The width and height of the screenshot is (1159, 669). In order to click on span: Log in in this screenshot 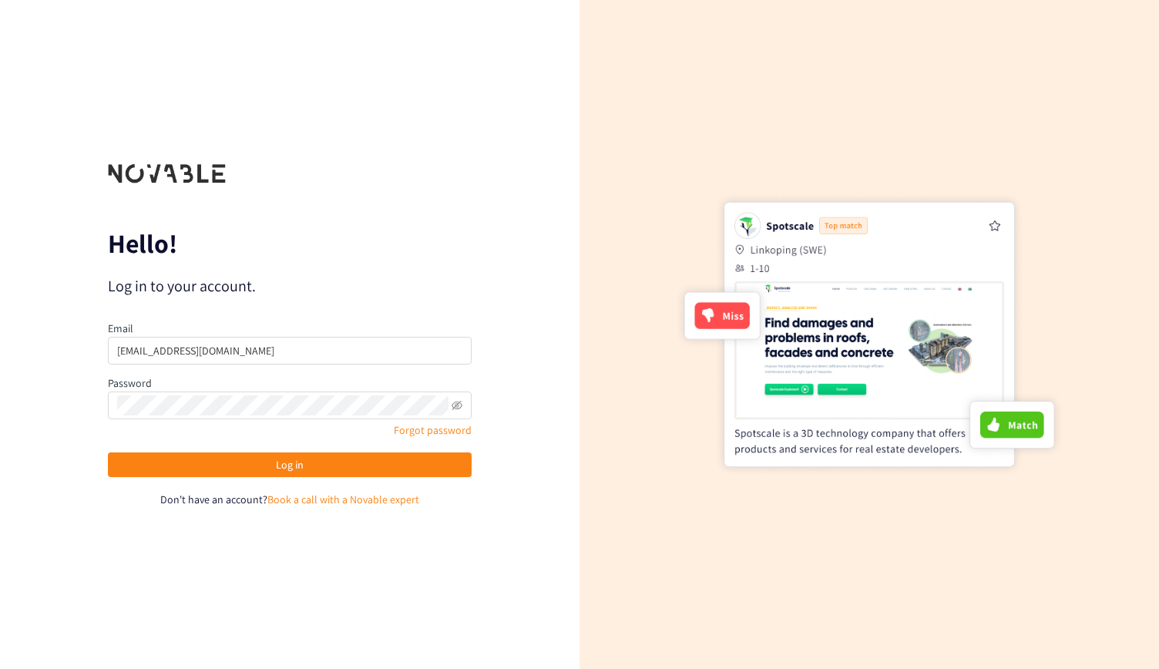, I will do `click(290, 465)`.